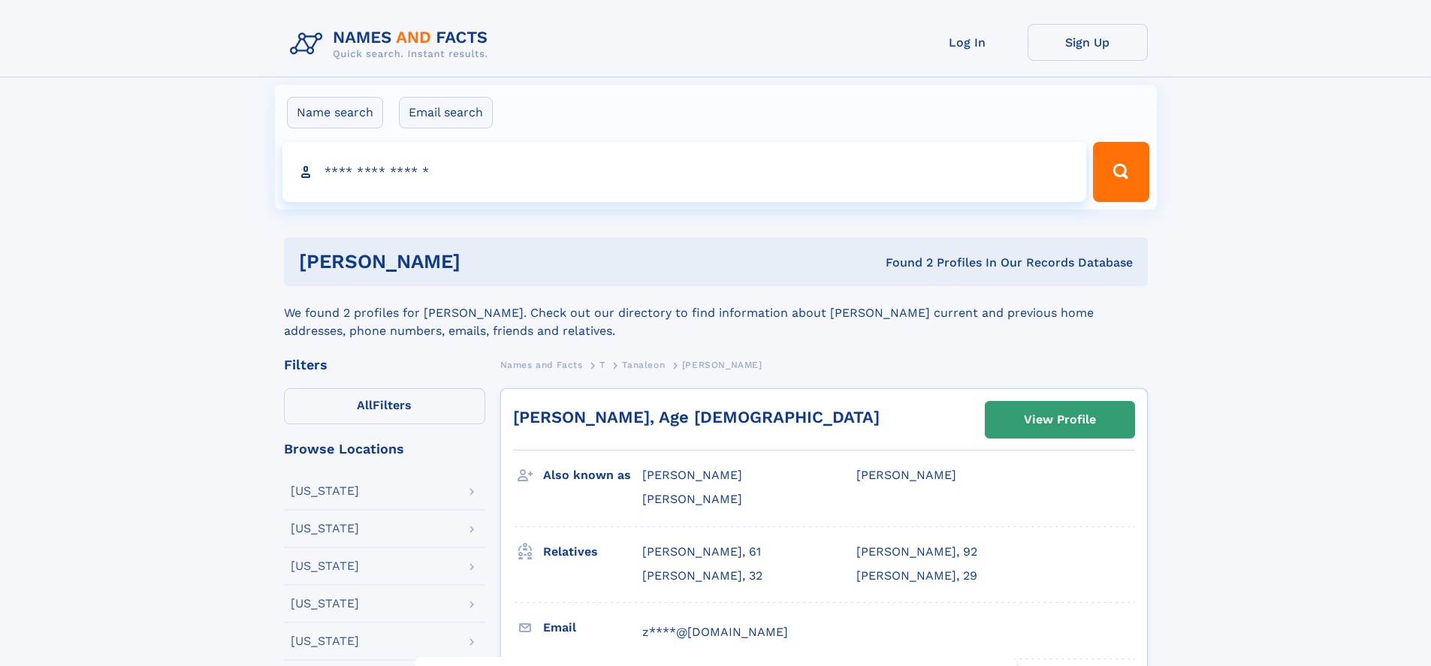 The height and width of the screenshot is (666, 1431). Describe the element at coordinates (384, 365) in the screenshot. I see `div: Filters` at that location.